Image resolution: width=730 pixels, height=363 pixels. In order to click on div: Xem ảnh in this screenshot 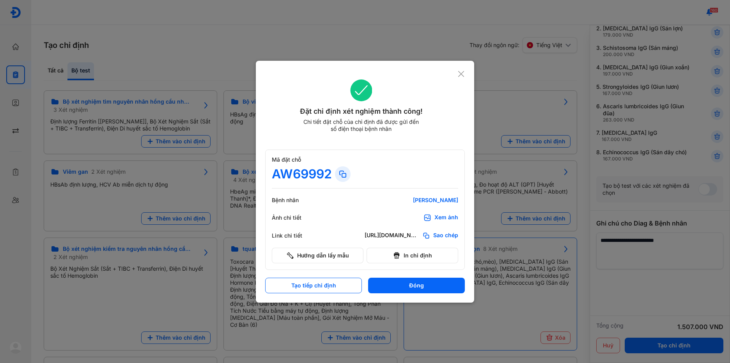, I will do `click(446, 218)`.